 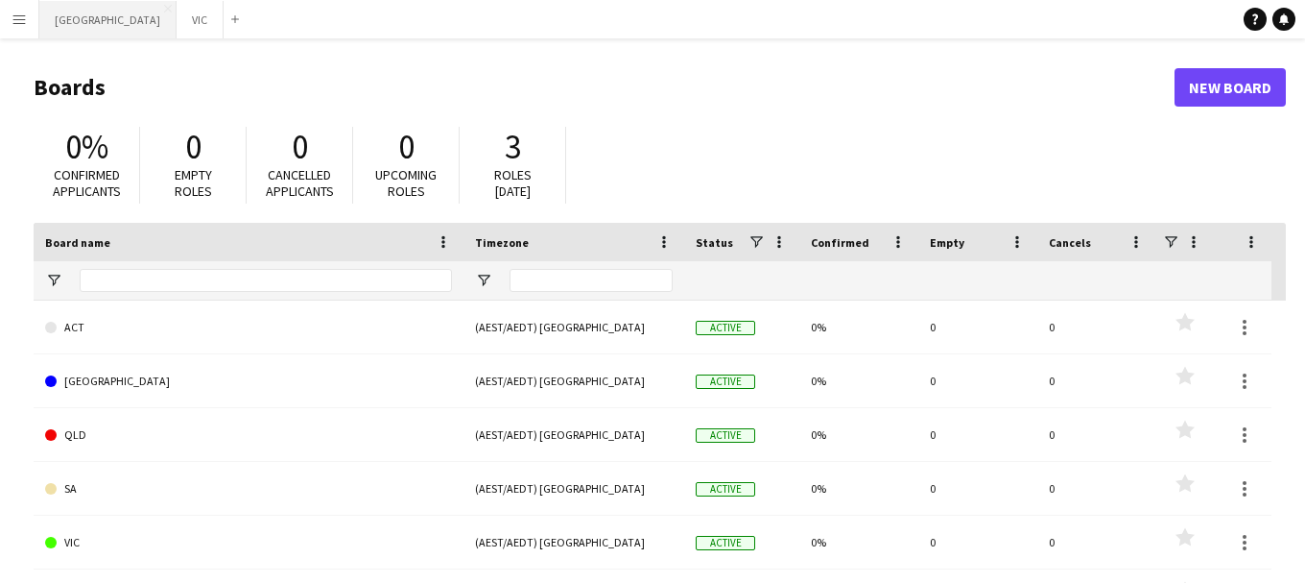 I want to click on span: Empty, so click(x=947, y=242).